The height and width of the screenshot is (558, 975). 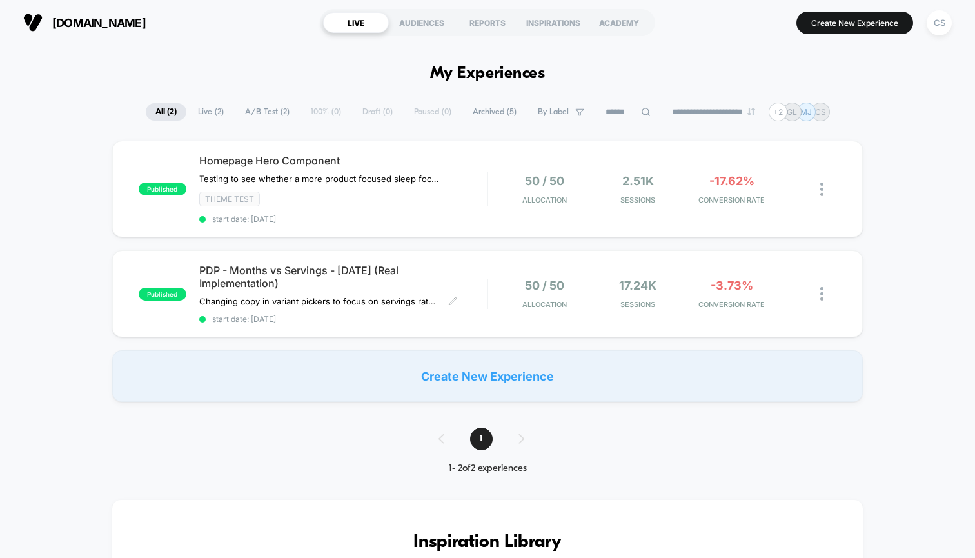 What do you see at coordinates (938, 23) in the screenshot?
I see `div: CS` at bounding box center [938, 23].